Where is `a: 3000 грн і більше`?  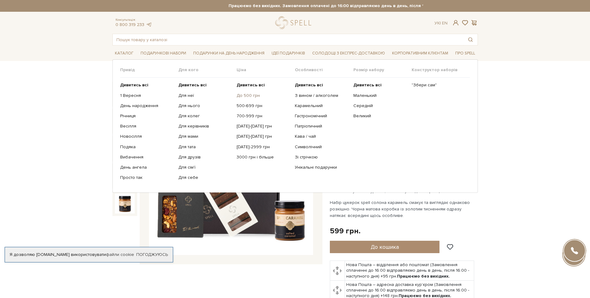 a: 3000 грн і більше is located at coordinates (263, 157).